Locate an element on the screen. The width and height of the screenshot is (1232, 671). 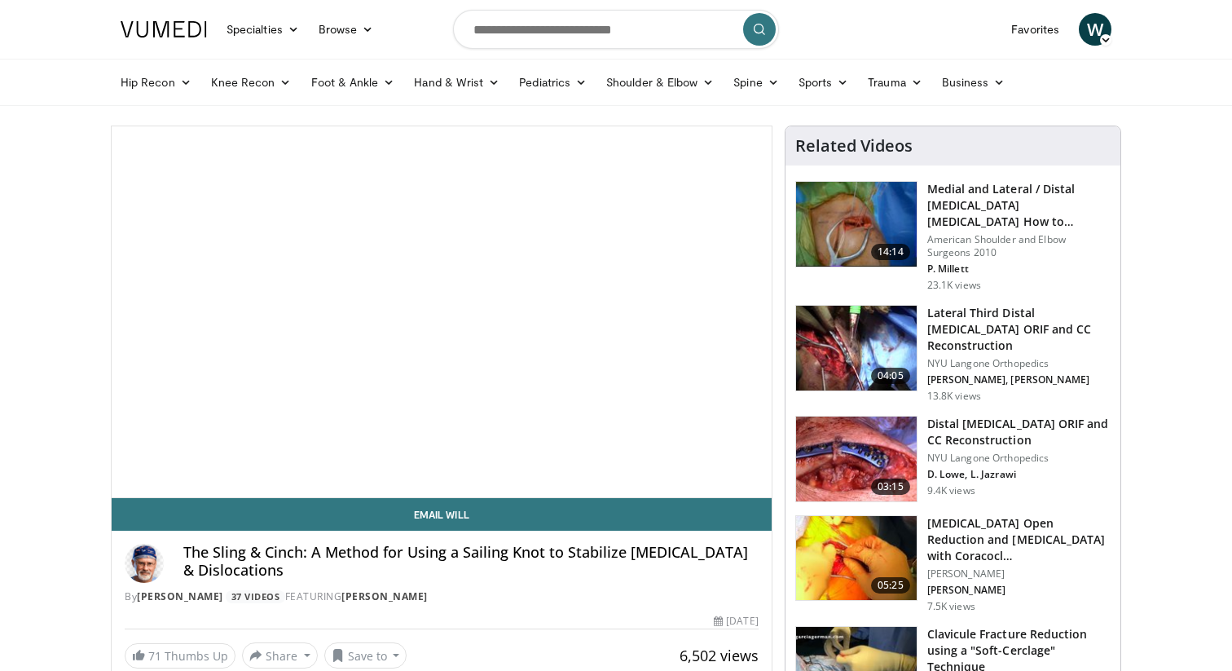
a: Sports is located at coordinates (824, 82).